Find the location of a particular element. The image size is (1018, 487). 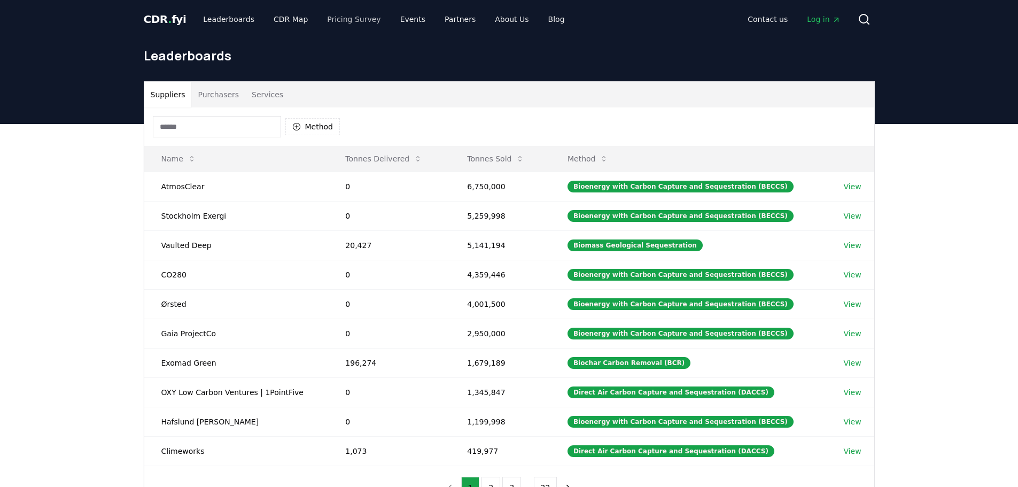

td: 1,679,189 is located at coordinates (500, 362).